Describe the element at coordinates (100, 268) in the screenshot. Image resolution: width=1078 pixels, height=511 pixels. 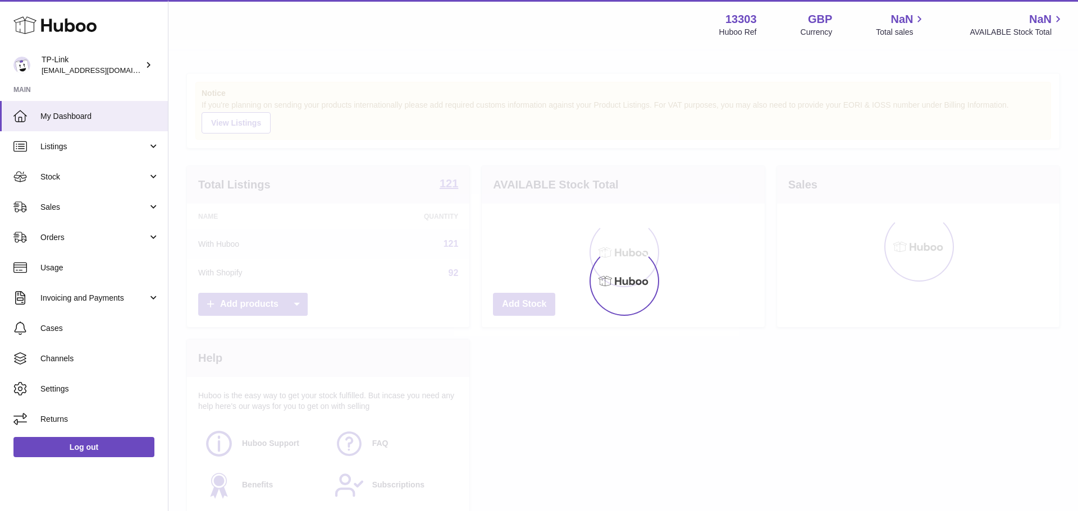
I see `span: Usage` at that location.